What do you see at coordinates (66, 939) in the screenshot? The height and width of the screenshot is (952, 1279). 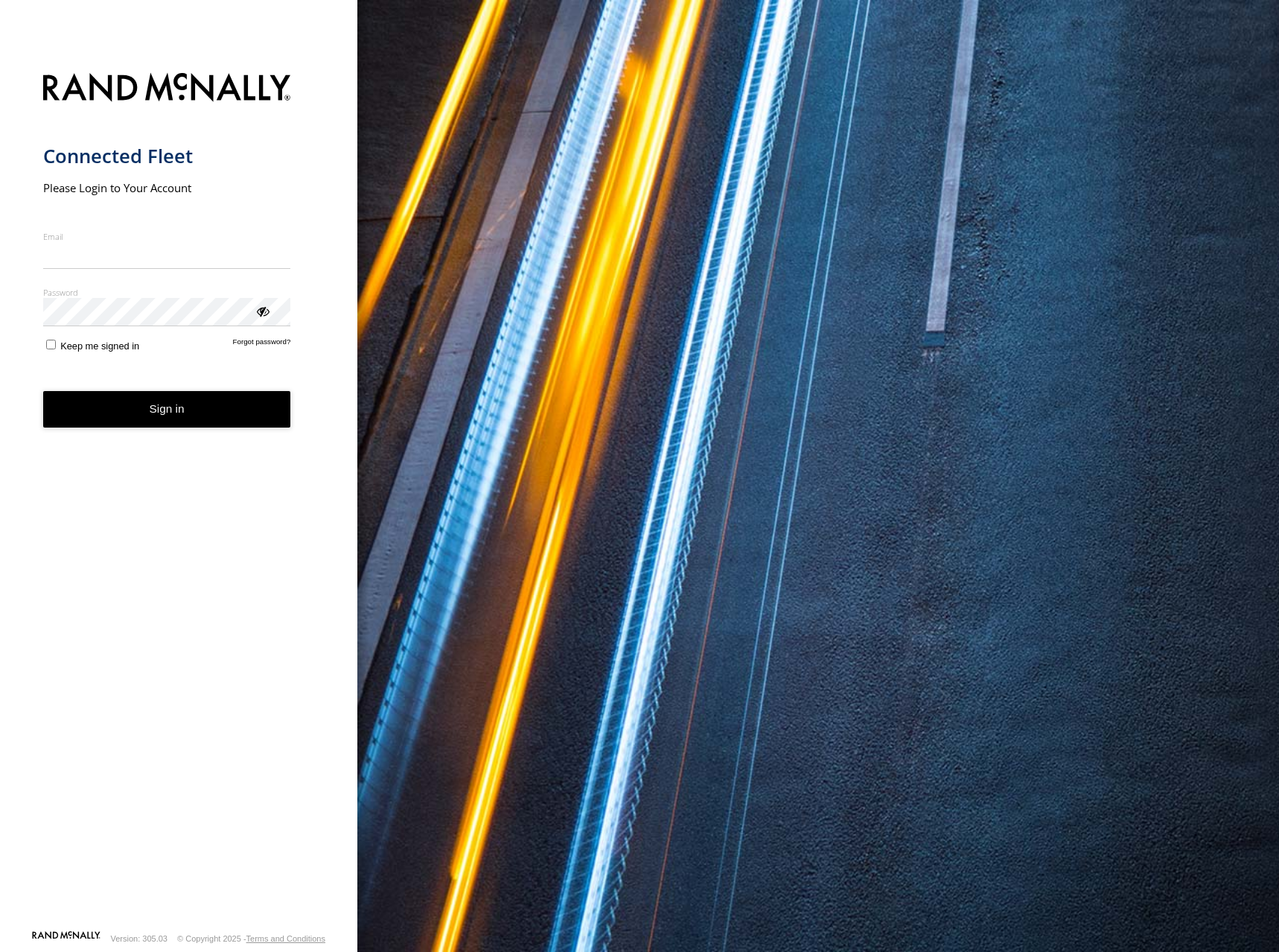 I see `a: Visit our Website` at bounding box center [66, 939].